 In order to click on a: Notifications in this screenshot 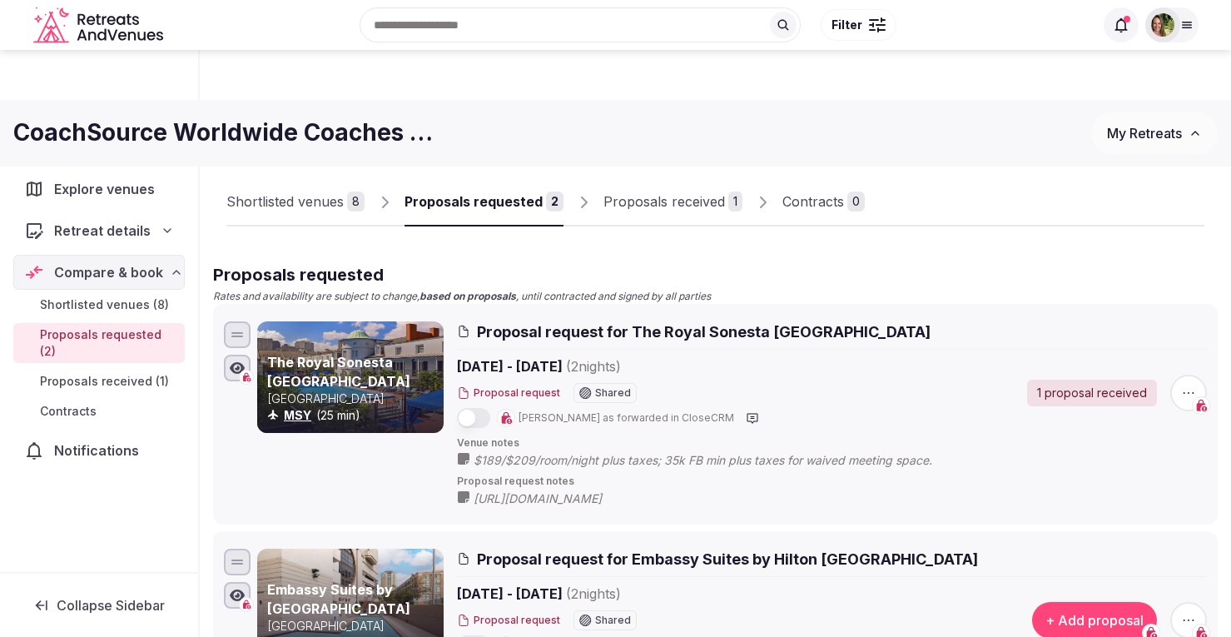, I will do `click(99, 450)`.